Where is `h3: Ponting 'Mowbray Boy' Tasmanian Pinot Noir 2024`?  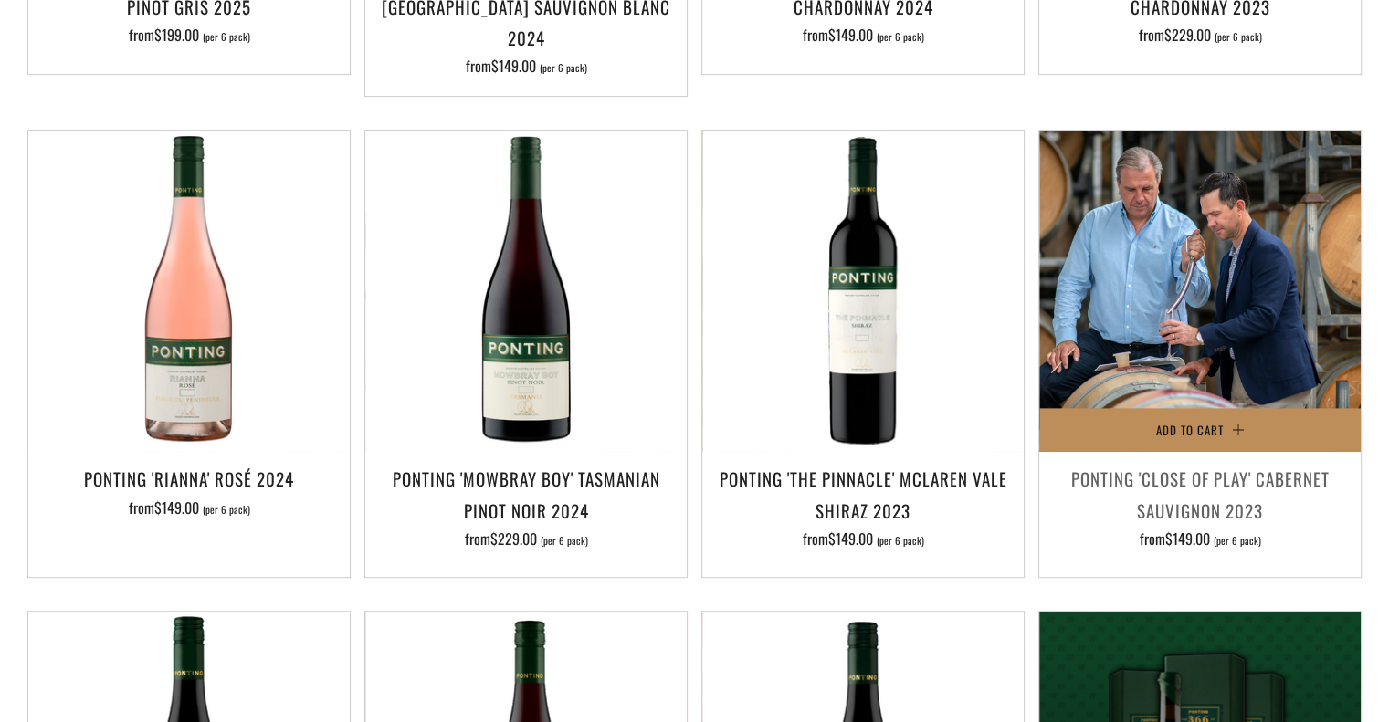
h3: Ponting 'Mowbray Boy' Tasmanian Pinot Noir 2024 is located at coordinates (526, 494).